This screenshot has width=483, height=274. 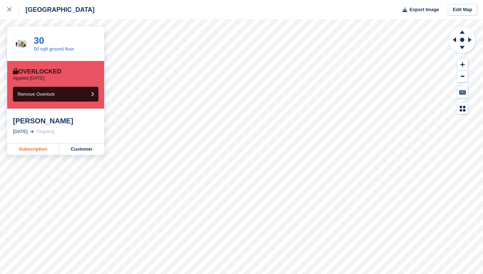 I want to click on span: Export Image, so click(x=424, y=10).